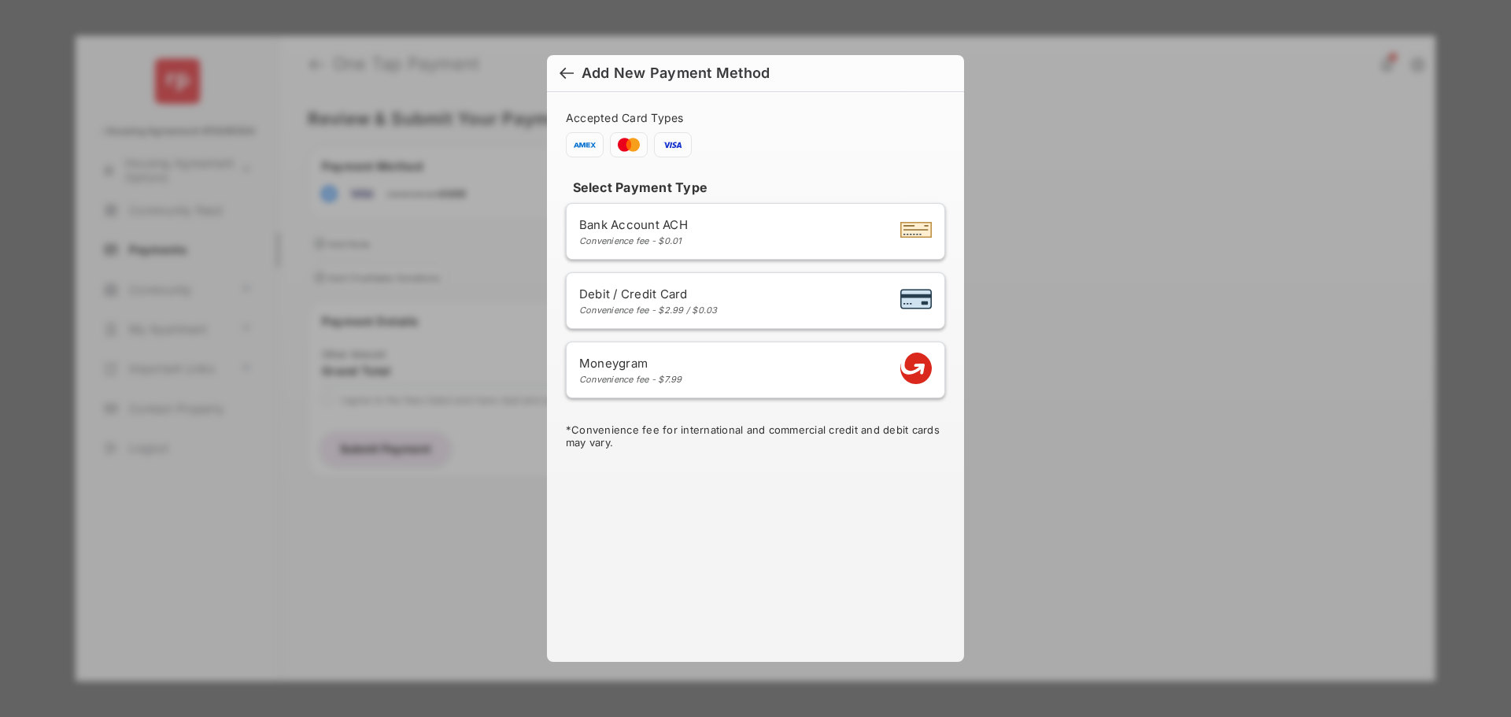 The height and width of the screenshot is (717, 1511). I want to click on div: * Convenience fee for international and commercial credit and debit cards may vary., so click(755, 437).